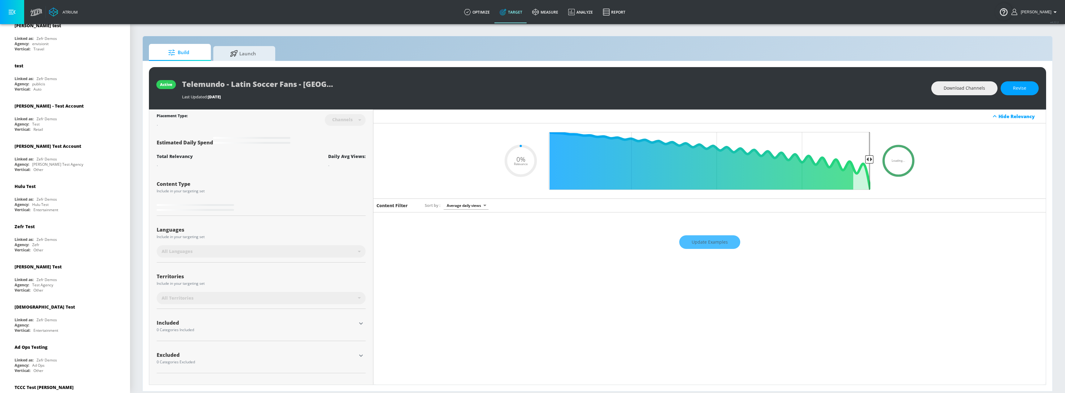 The image size is (1065, 393). Describe the element at coordinates (40, 44) in the screenshot. I see `div: envisionit` at that location.